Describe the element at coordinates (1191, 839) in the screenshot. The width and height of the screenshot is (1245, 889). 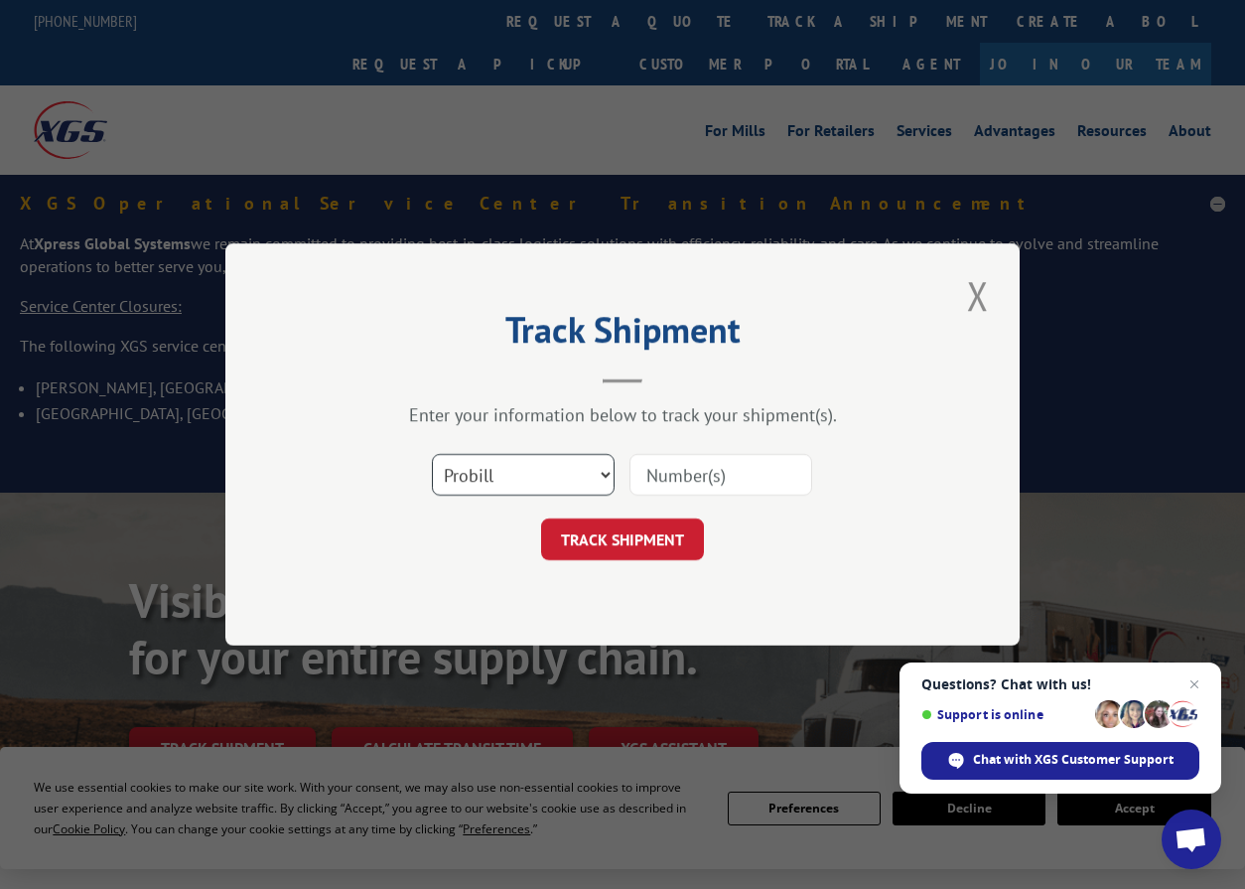
I see `a: Open chat` at that location.